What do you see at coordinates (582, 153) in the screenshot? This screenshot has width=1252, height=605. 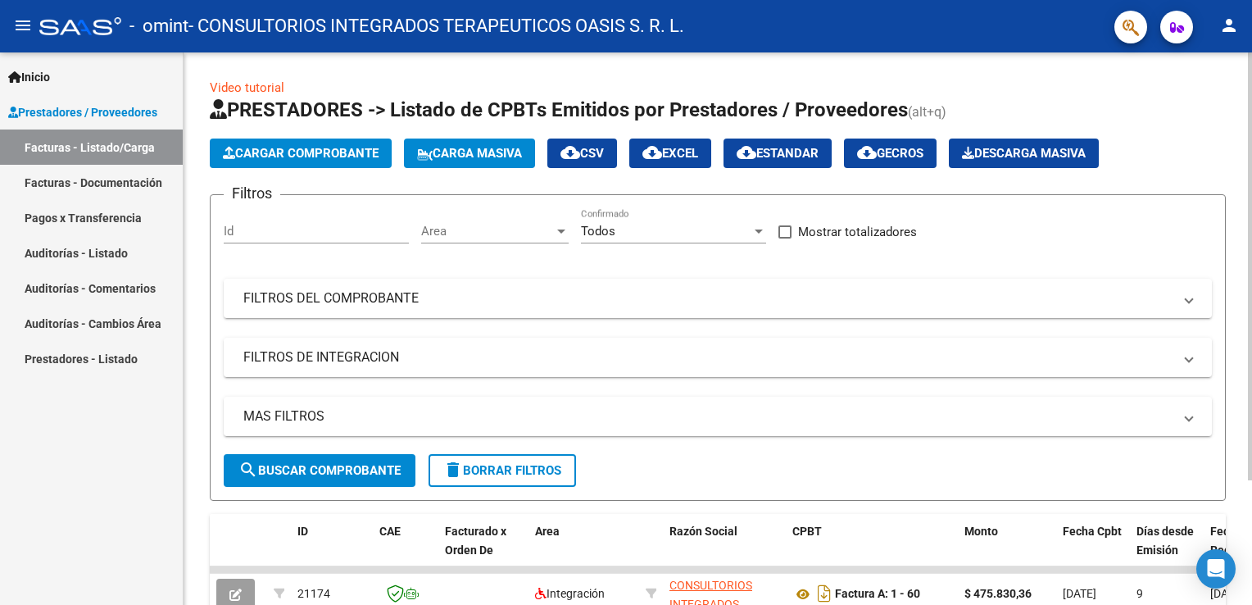 I see `span: CSV` at bounding box center [582, 153].